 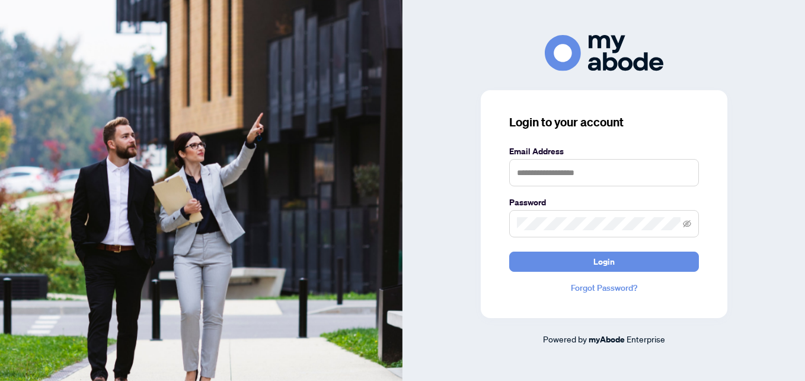 What do you see at coordinates (604, 288) in the screenshot?
I see `a: Forgot Password?` at bounding box center [604, 288].